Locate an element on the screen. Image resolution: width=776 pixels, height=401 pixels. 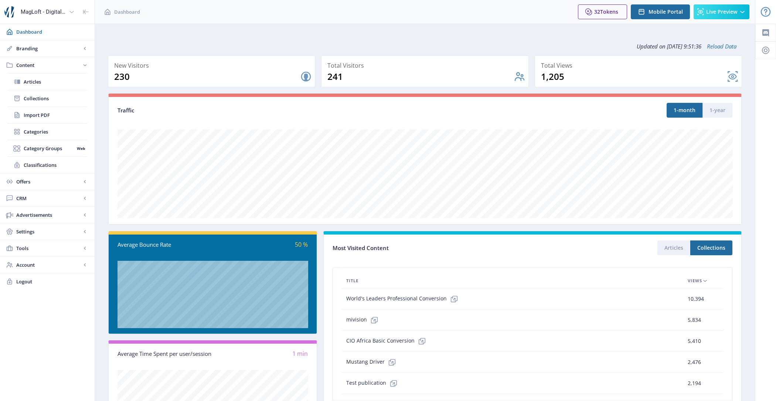
span: Mobile Portal is located at coordinates (665, 12).